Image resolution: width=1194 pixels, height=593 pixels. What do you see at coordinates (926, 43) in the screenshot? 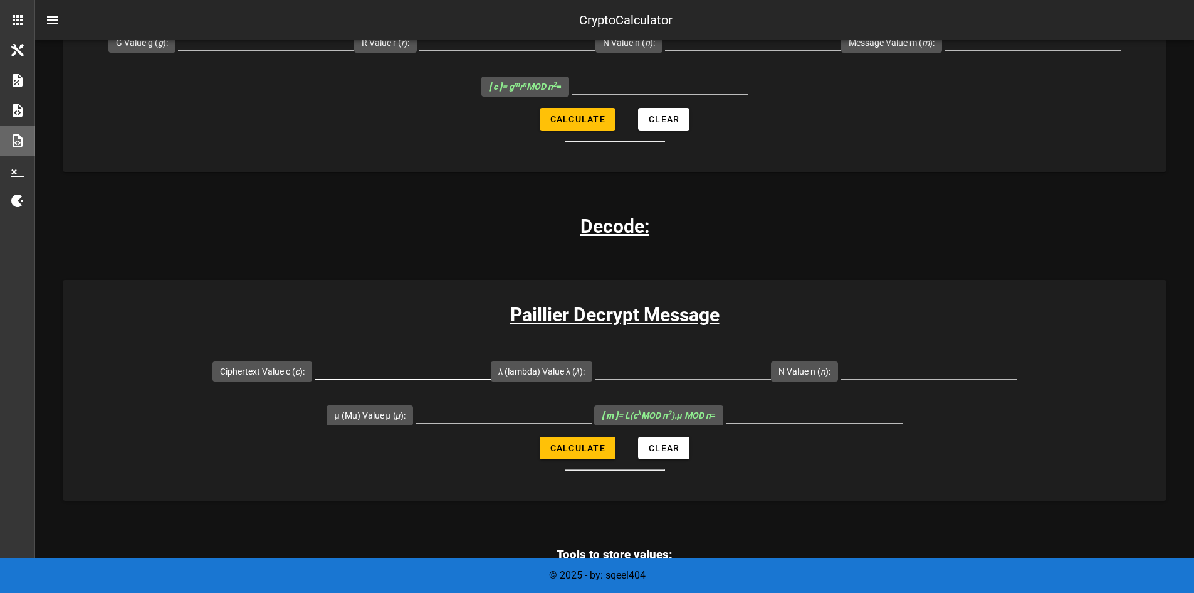
I see `i: m` at bounding box center [926, 43].